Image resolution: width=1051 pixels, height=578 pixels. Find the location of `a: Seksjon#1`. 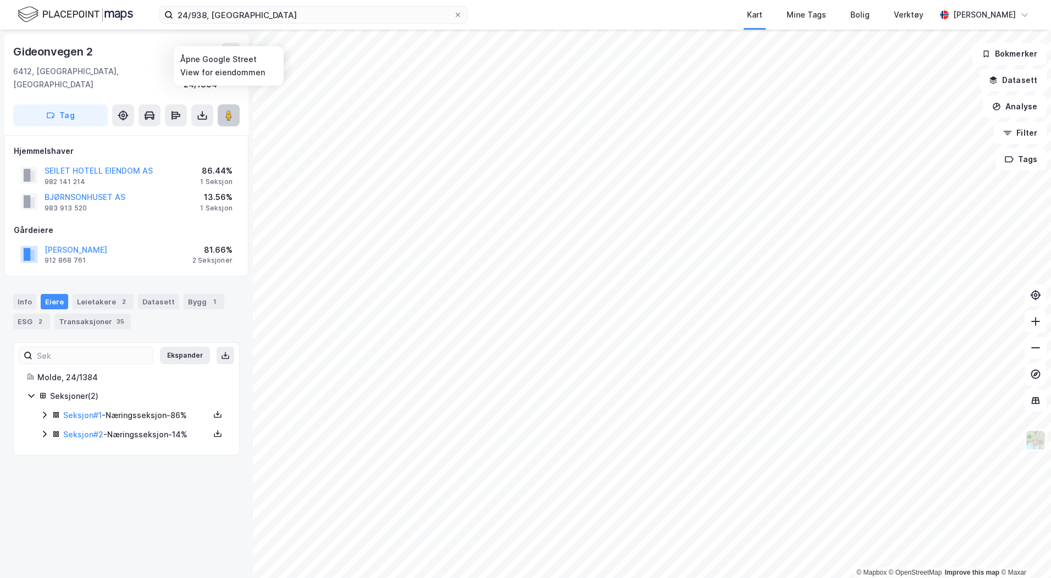

a: Seksjon#1 is located at coordinates (82, 415).